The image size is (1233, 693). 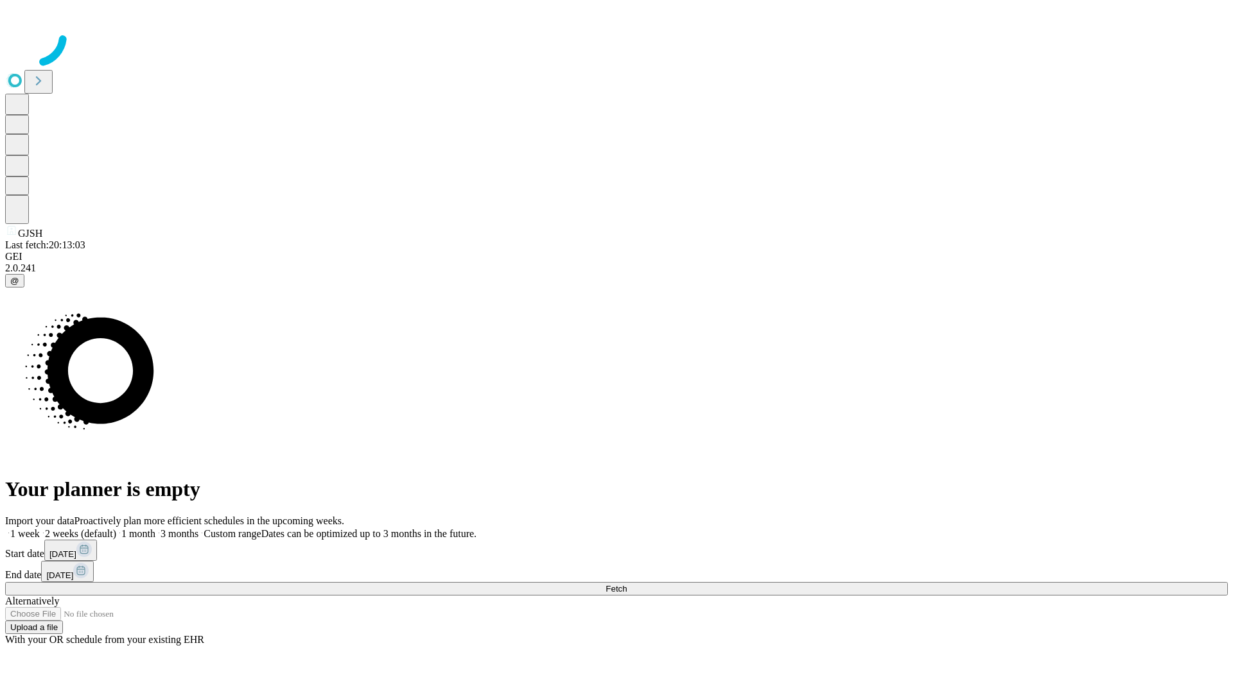 What do you see at coordinates (616, 571) in the screenshot?
I see `div: End date` at bounding box center [616, 571].